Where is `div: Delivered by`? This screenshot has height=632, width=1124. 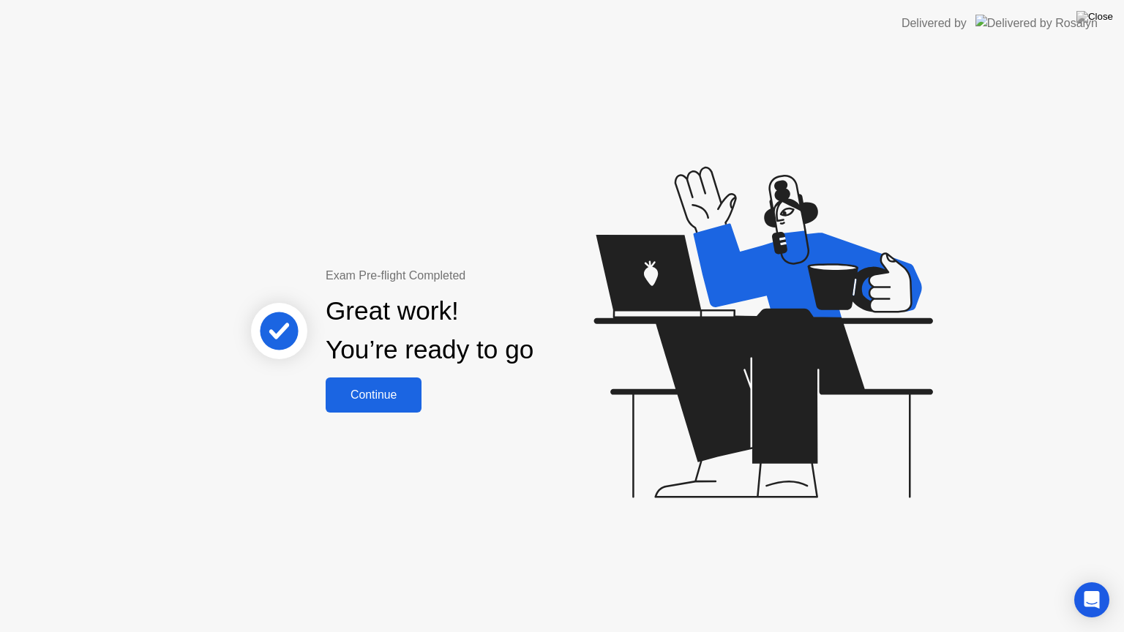 div: Delivered by is located at coordinates (934, 23).